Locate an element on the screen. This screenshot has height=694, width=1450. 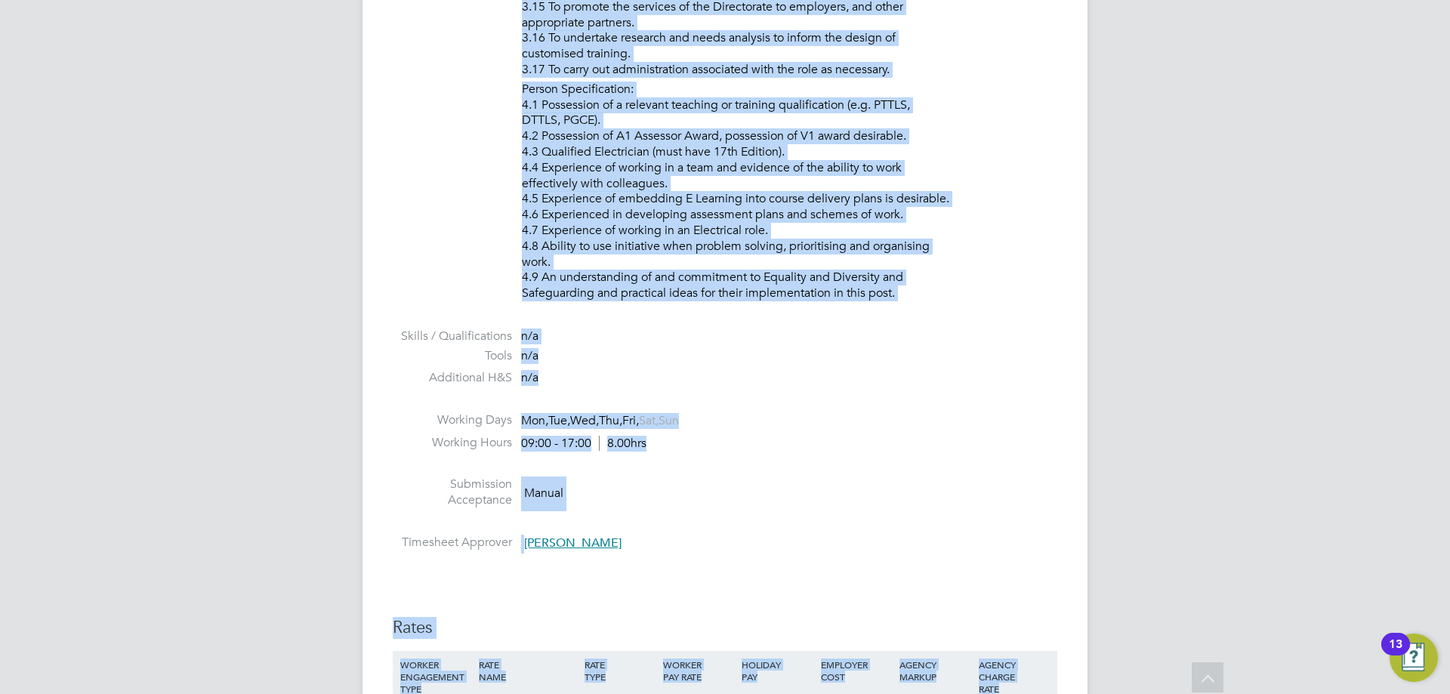
label: Skills / Qualifications is located at coordinates (452, 336).